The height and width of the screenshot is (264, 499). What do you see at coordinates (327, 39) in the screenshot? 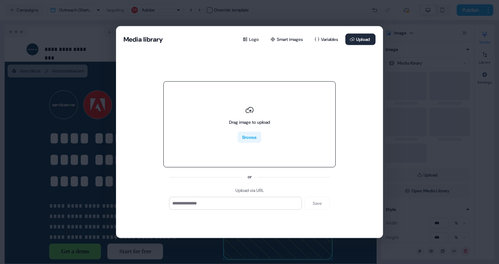
I see `button: Variables` at bounding box center [327, 39].